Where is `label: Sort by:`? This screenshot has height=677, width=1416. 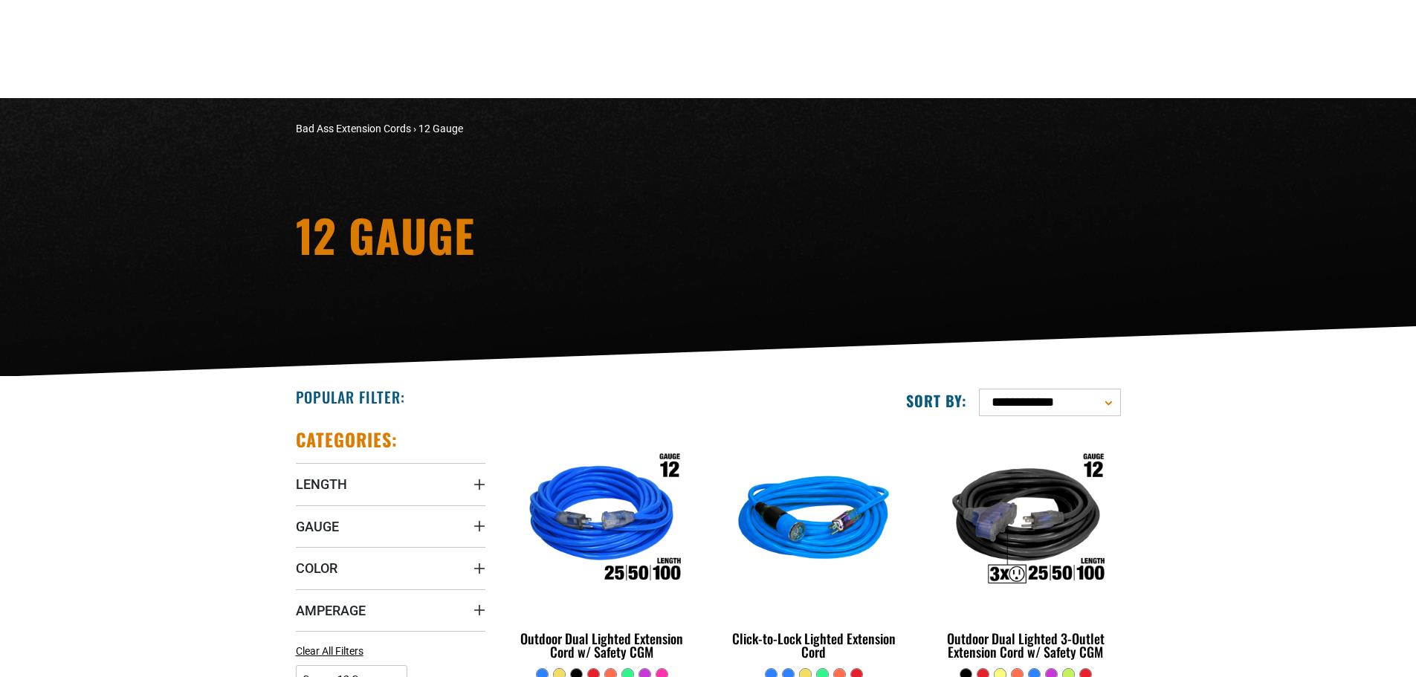
label: Sort by: is located at coordinates (936, 401).